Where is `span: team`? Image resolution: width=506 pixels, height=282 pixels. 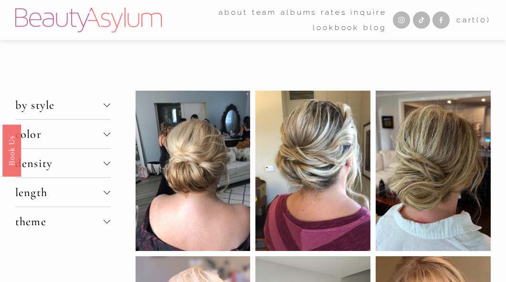
span: team is located at coordinates (264, 12).